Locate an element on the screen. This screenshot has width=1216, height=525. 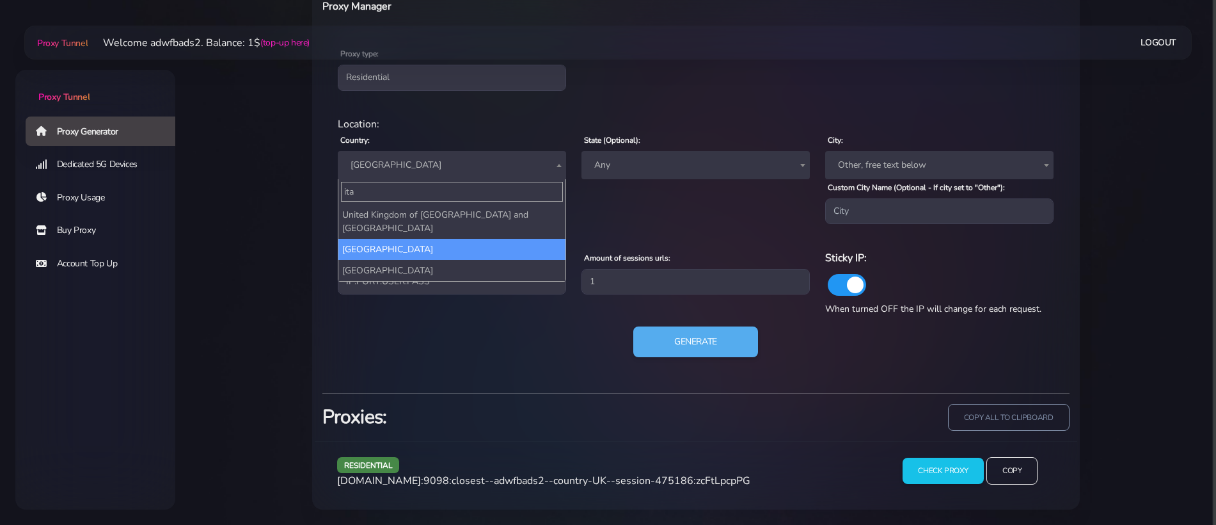
label: Amount of sessions urls: is located at coordinates (627, 258).